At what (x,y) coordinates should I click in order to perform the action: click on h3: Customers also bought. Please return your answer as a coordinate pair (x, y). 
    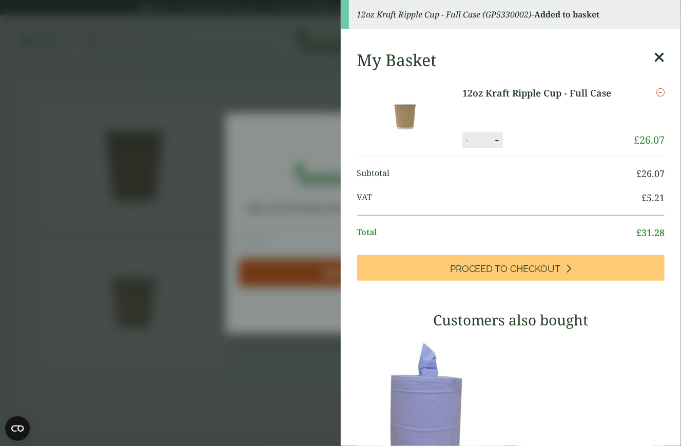
    Looking at the image, I should click on (511, 320).